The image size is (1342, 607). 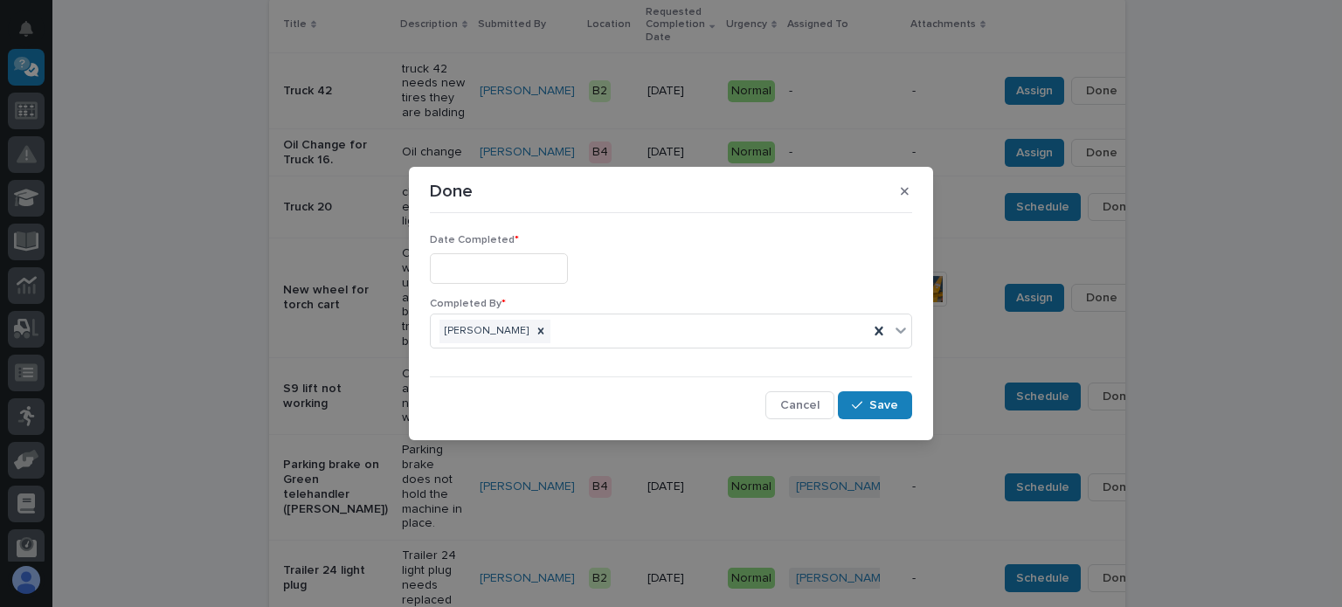 What do you see at coordinates (800, 405) in the screenshot?
I see `span: Cancel` at bounding box center [800, 405].